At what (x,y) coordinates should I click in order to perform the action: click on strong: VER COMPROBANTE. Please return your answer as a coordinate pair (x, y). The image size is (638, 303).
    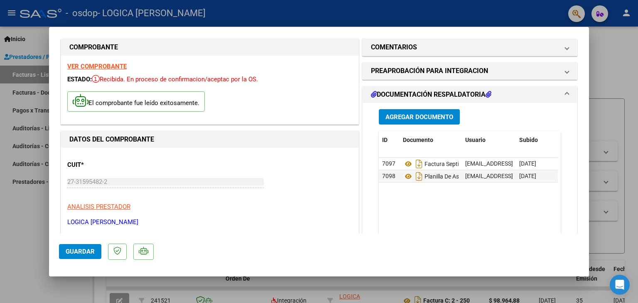
    Looking at the image, I should click on (97, 66).